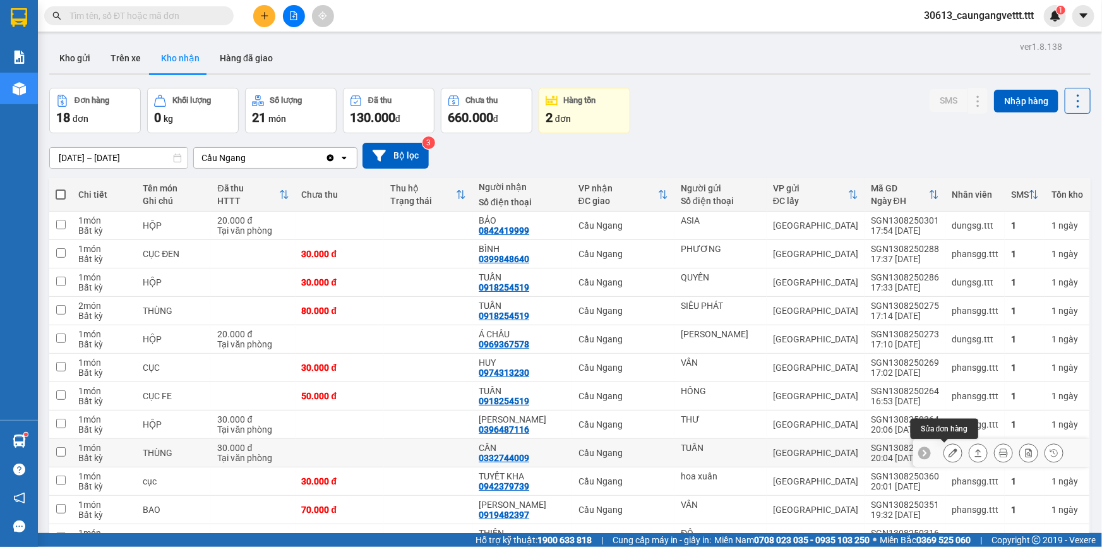 This screenshot has width=1102, height=547. What do you see at coordinates (721, 220) in the screenshot?
I see `div: ASIA` at bounding box center [721, 220].